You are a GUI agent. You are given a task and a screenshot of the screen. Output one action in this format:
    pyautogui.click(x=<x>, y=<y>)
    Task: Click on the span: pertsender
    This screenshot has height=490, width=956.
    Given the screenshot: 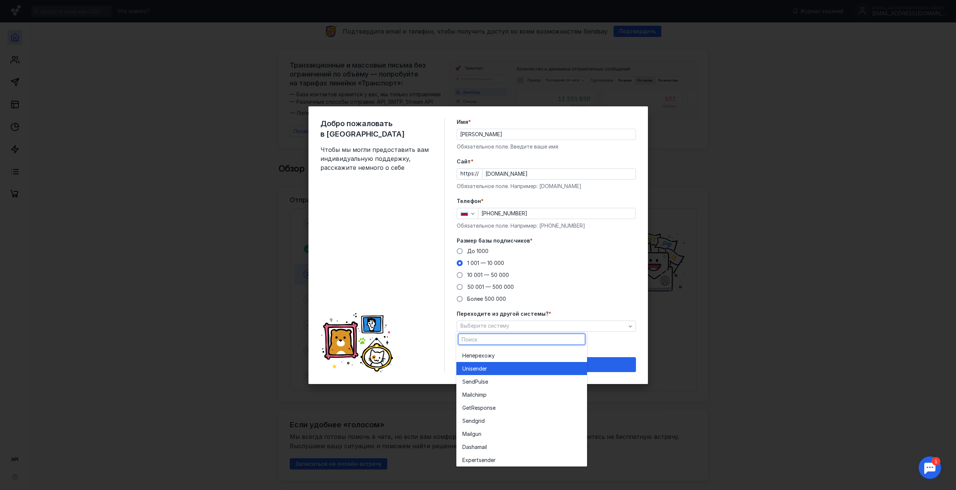 What is the action you would take?
    pyautogui.click(x=482, y=460)
    